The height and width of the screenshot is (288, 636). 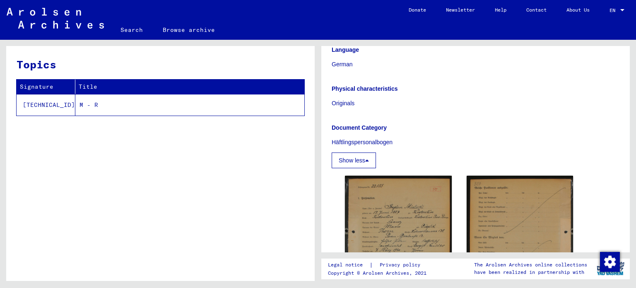 What do you see at coordinates (530, 265) in the screenshot?
I see `p: The Arolsen Archives online collections` at bounding box center [530, 265].